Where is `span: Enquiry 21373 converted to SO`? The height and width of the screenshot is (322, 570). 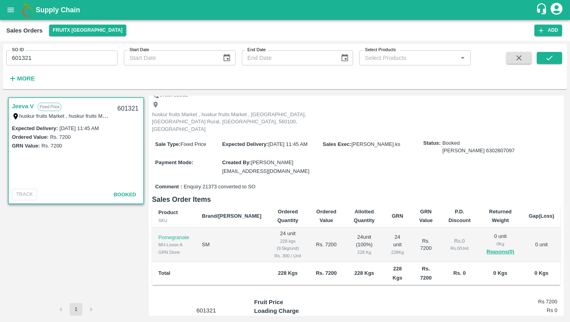 span: Enquiry 21373 converted to SO is located at coordinates (219, 187).